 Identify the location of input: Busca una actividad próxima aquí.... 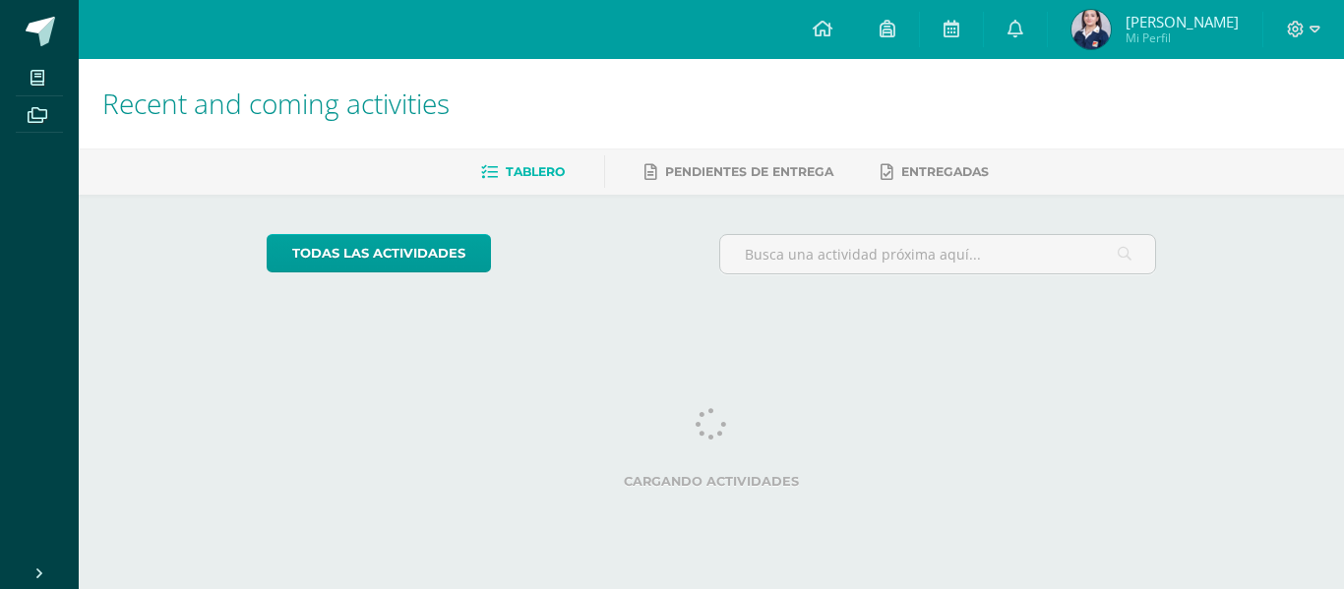
(938, 254).